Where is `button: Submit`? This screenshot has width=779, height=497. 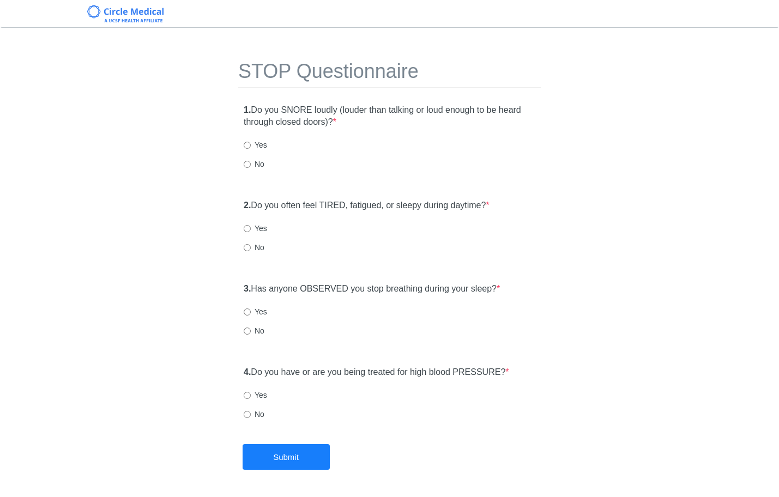
button: Submit is located at coordinates (286, 457).